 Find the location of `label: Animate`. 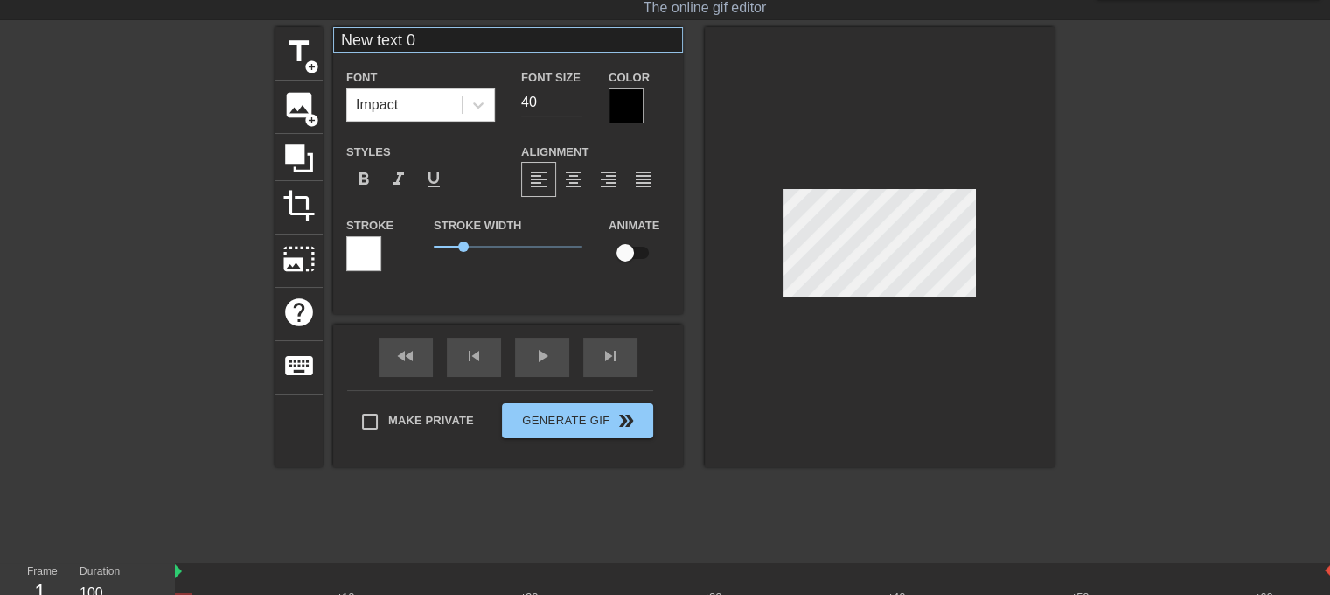

label: Animate is located at coordinates (634, 226).